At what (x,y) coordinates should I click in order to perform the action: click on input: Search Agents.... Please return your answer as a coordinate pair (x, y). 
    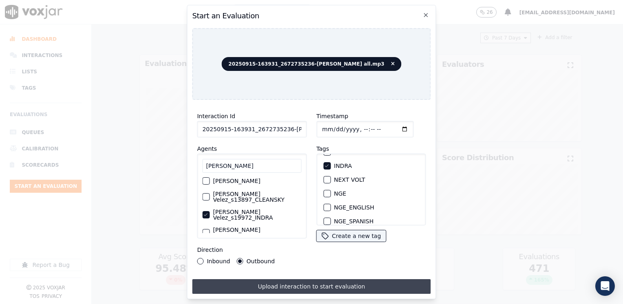
    Looking at the image, I should click on (252, 166).